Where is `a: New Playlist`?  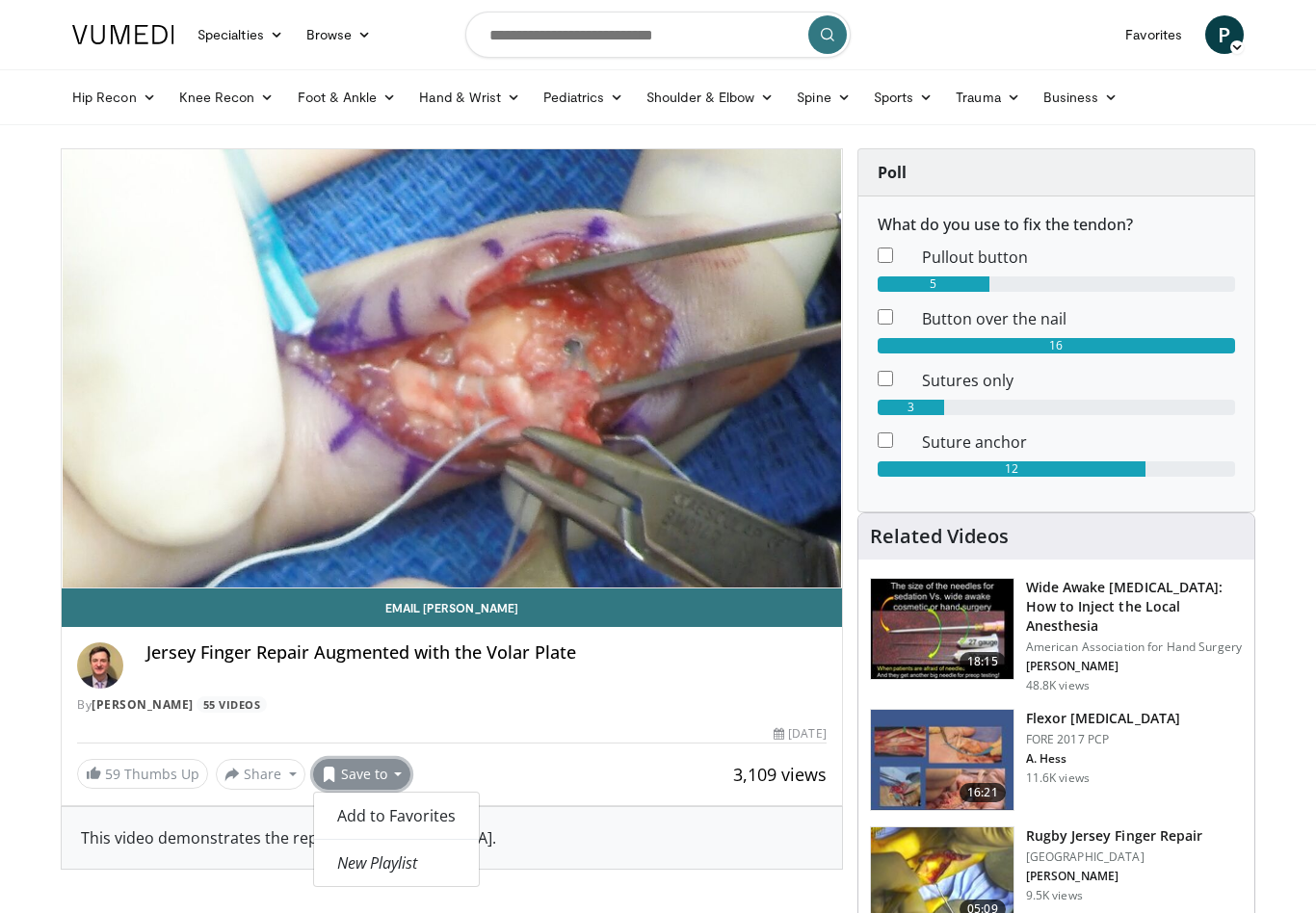 a: New Playlist is located at coordinates (396, 862).